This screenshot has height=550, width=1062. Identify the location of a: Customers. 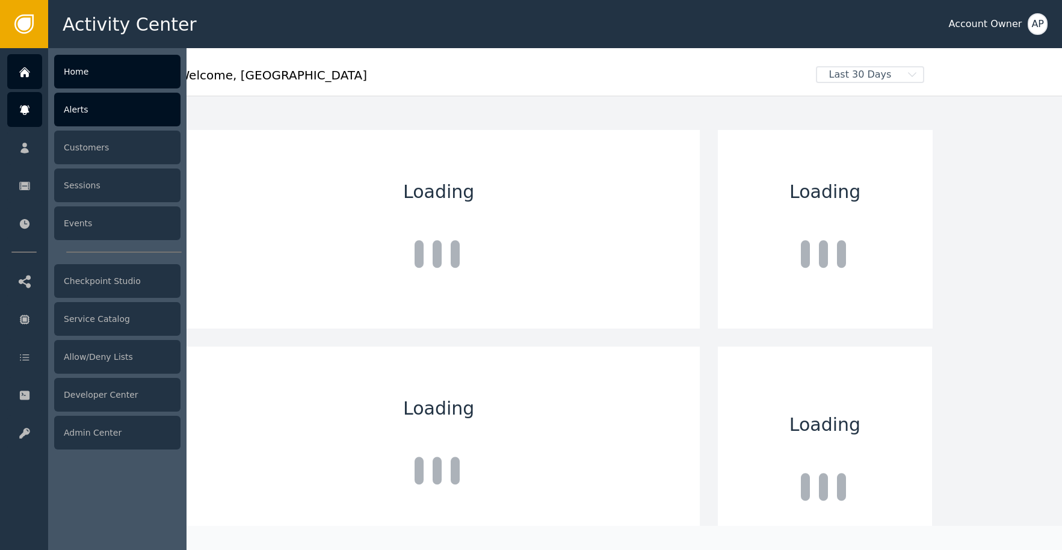
(94, 147).